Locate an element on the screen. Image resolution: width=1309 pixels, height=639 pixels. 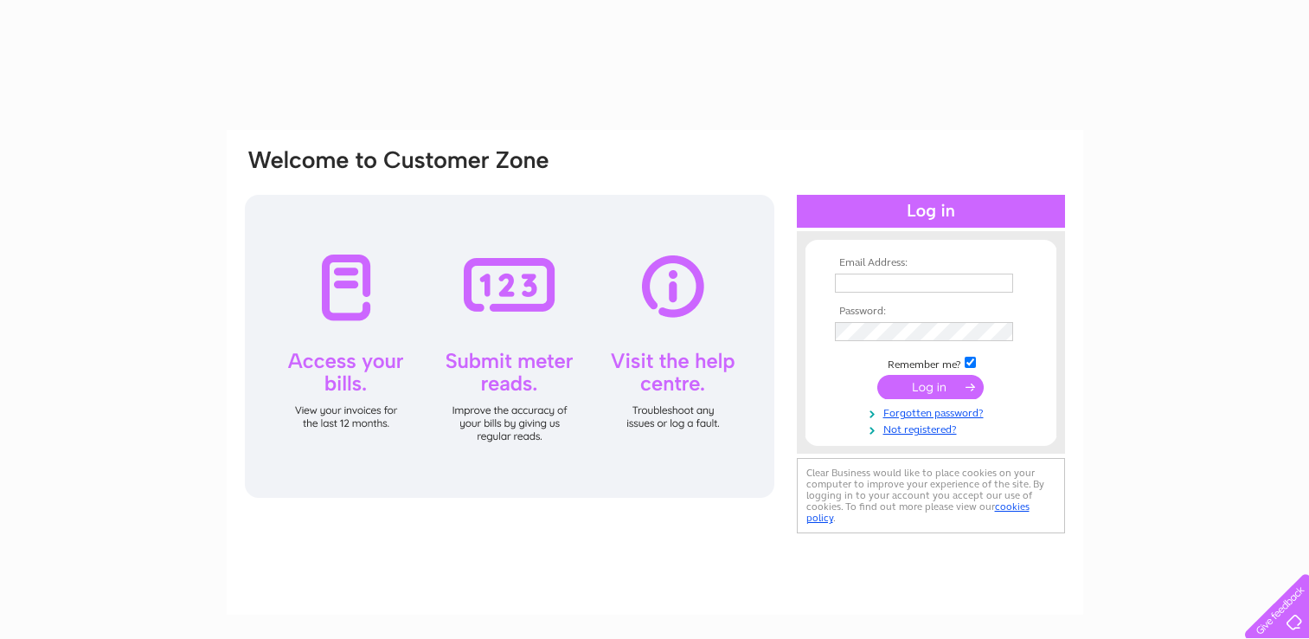
a: cookies policy is located at coordinates (918, 511).